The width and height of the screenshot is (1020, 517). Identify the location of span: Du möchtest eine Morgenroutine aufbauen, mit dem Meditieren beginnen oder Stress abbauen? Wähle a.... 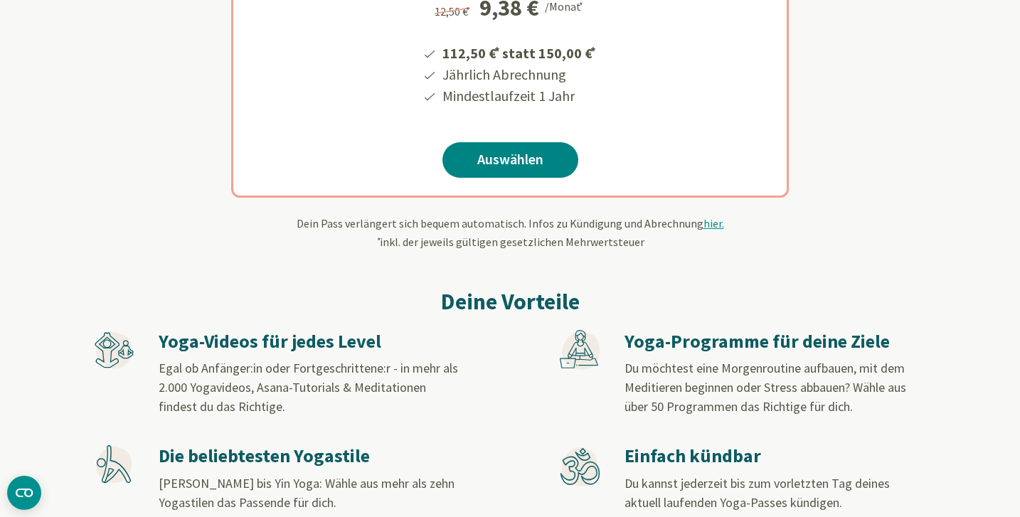
(765, 387).